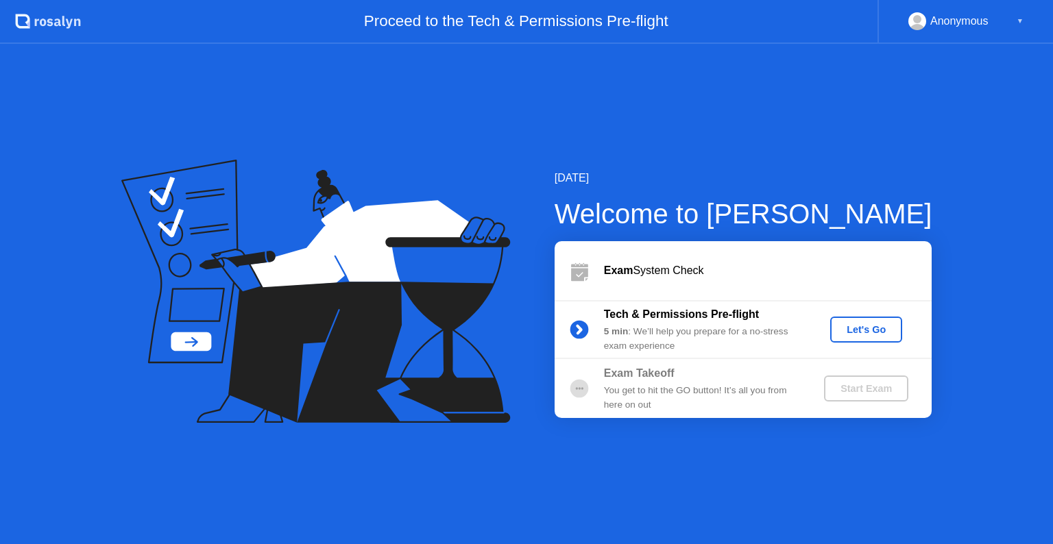 This screenshot has width=1053, height=544. What do you see at coordinates (681, 314) in the screenshot?
I see `b: Tech & Permissions Pre-flight` at bounding box center [681, 314].